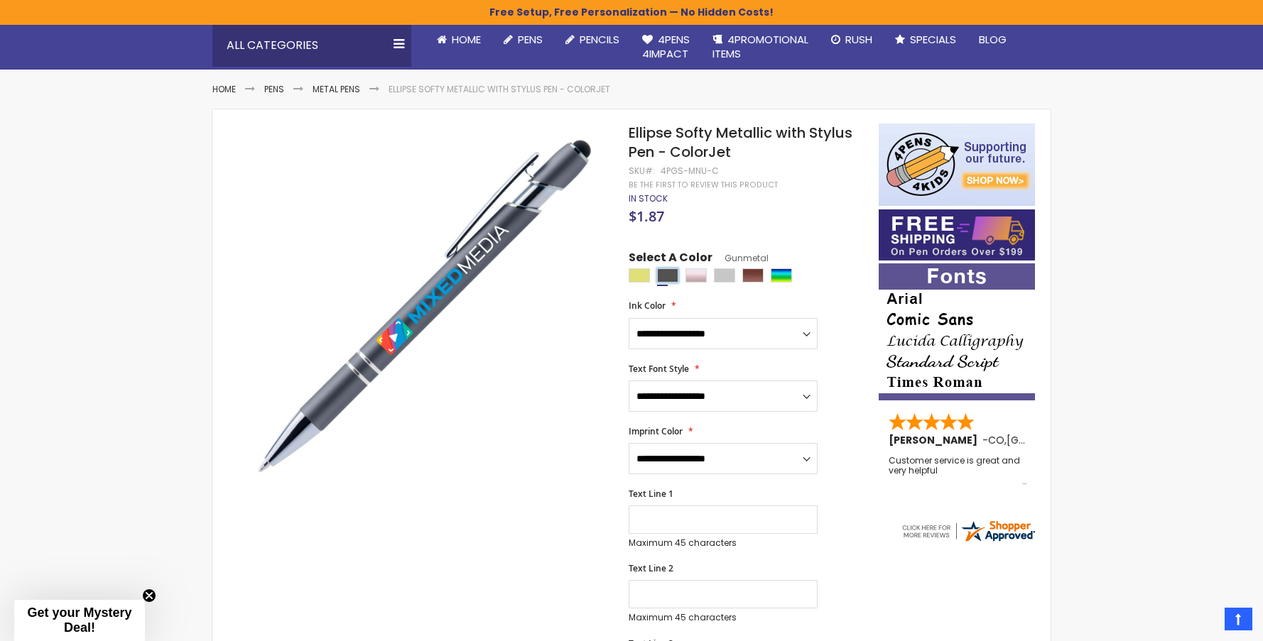  I want to click on div: Gunmetal, so click(668, 276).